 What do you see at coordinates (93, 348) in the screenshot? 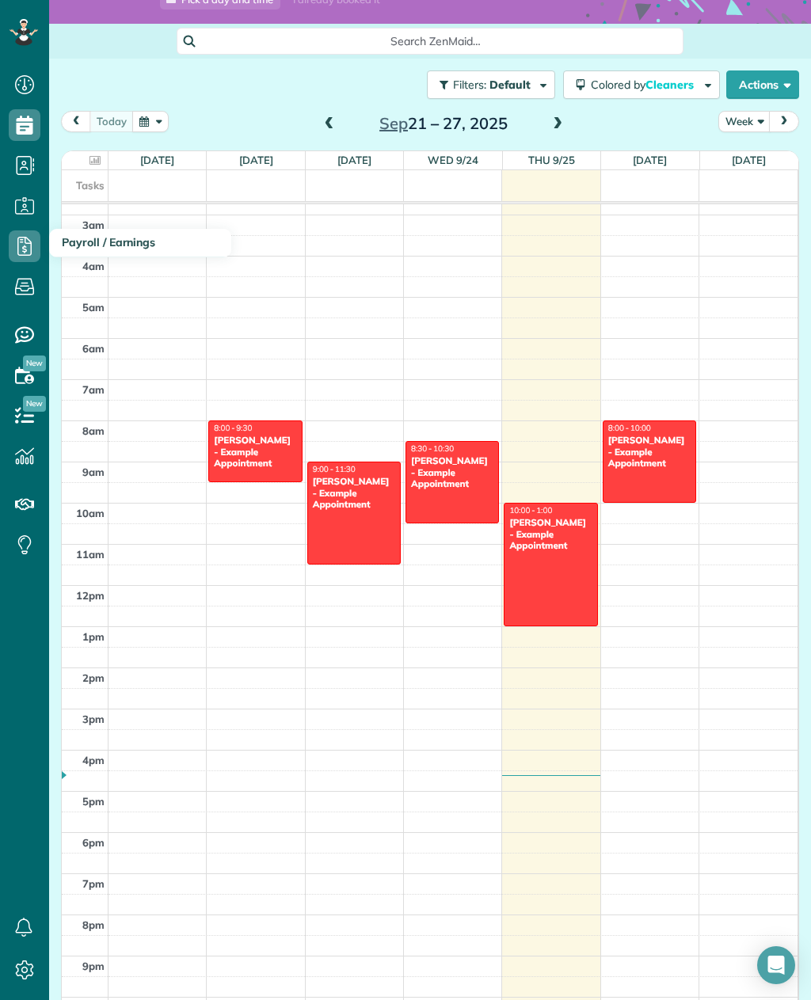
I see `span: 6am` at bounding box center [93, 348].